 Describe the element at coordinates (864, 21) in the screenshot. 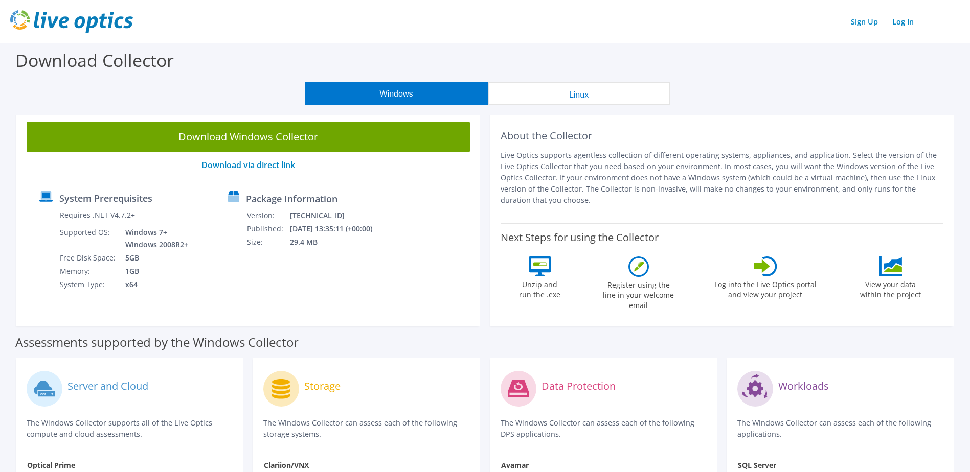

I see `a: Sign Up` at that location.